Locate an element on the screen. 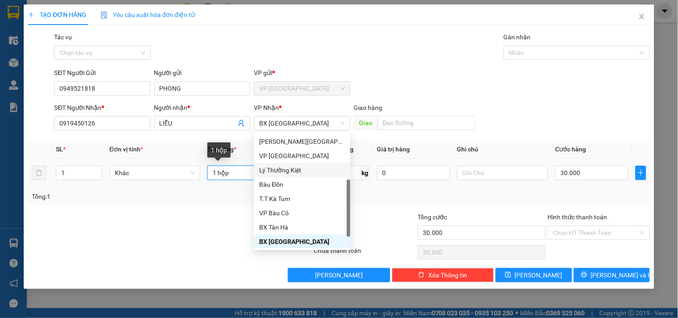 The height and width of the screenshot is (318, 678). button: delete is located at coordinates (39, 173).